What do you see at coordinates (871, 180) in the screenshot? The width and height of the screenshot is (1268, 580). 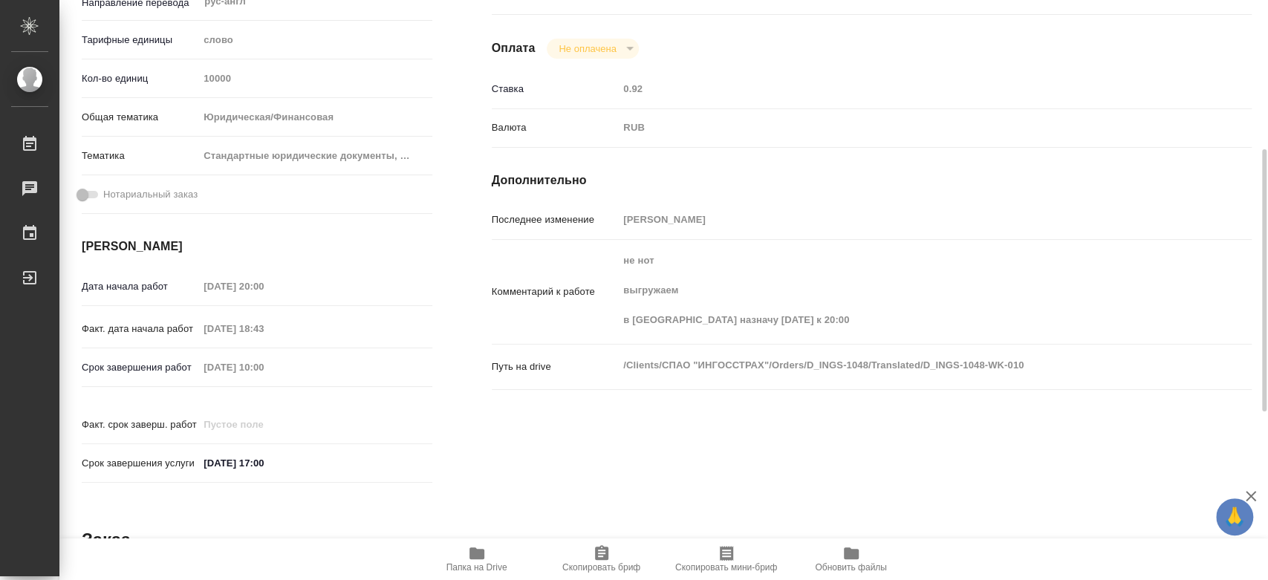 I see `h4: Дополнительно` at bounding box center [871, 180].